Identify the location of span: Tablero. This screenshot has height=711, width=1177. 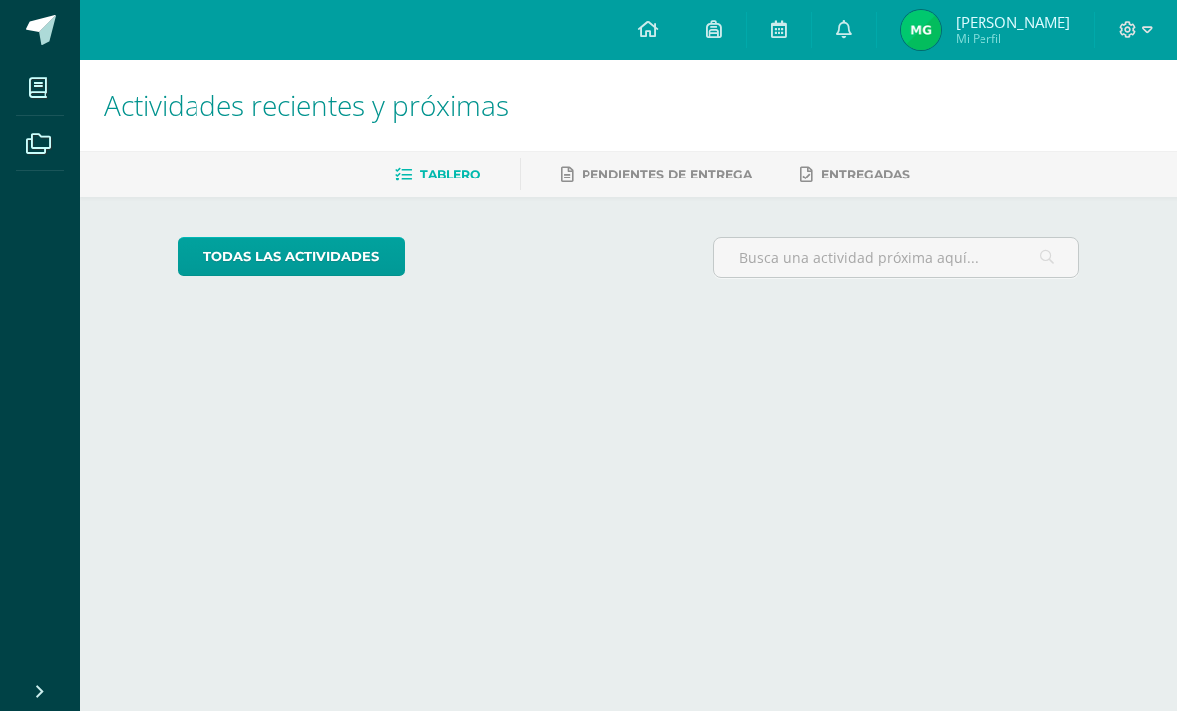
(450, 174).